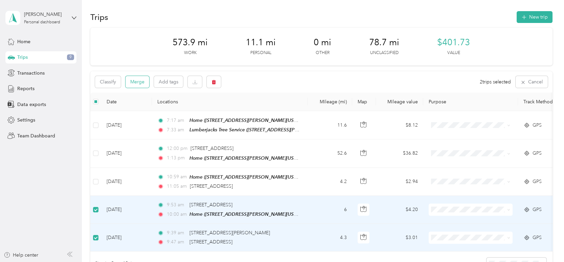 Image resolution: width=564 pixels, height=262 pixels. What do you see at coordinates (176, 187) in the screenshot?
I see `span: 11:05 am` at bounding box center [176, 187].